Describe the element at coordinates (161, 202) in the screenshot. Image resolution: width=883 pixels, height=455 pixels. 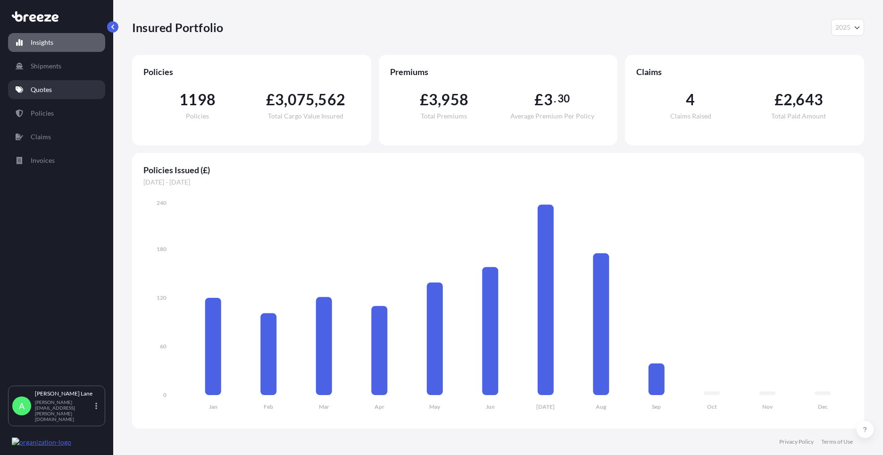
I see `tspan: 240` at that location.